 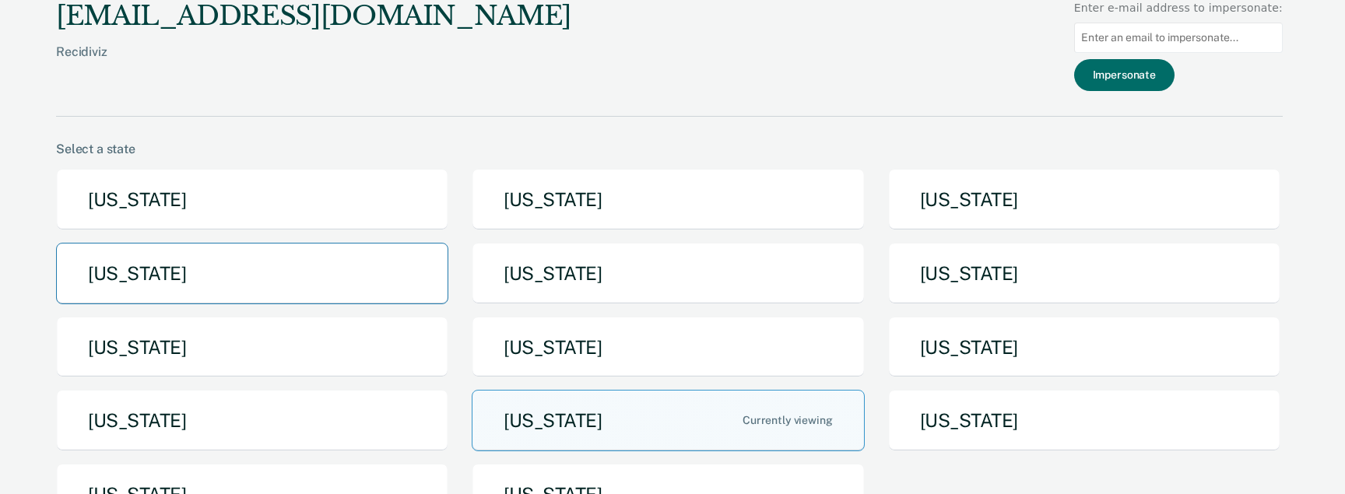 What do you see at coordinates (1178, 37) in the screenshot?
I see `input: Enter an email to impersonate...` at bounding box center [1178, 37].